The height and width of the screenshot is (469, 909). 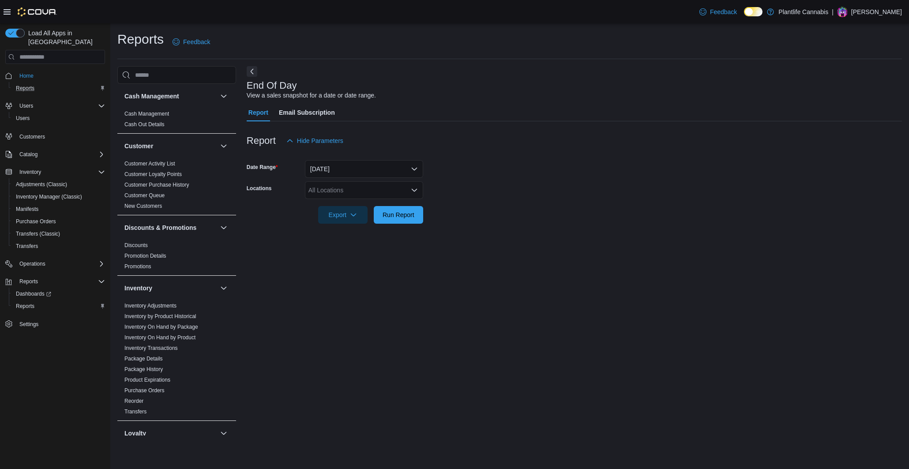 I want to click on a: Customer Activity List, so click(x=150, y=164).